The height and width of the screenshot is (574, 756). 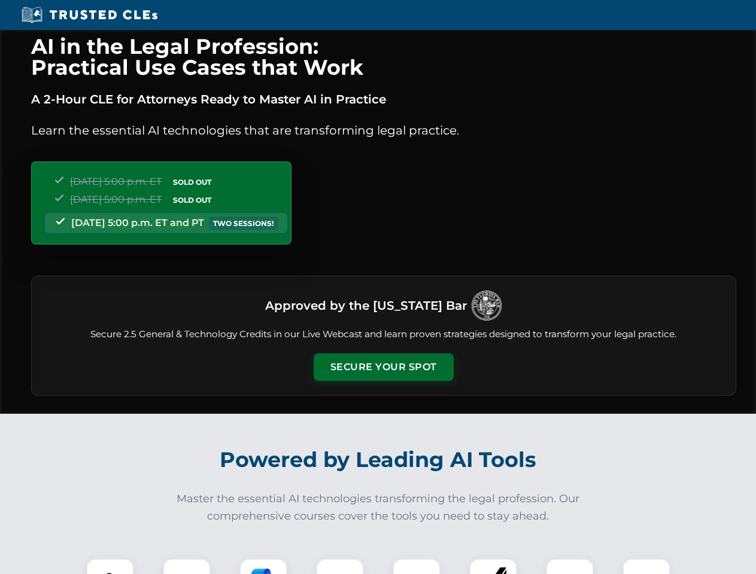 I want to click on h1: AI in the Legal Profession: Practical Use Cases that Work, so click(x=383, y=57).